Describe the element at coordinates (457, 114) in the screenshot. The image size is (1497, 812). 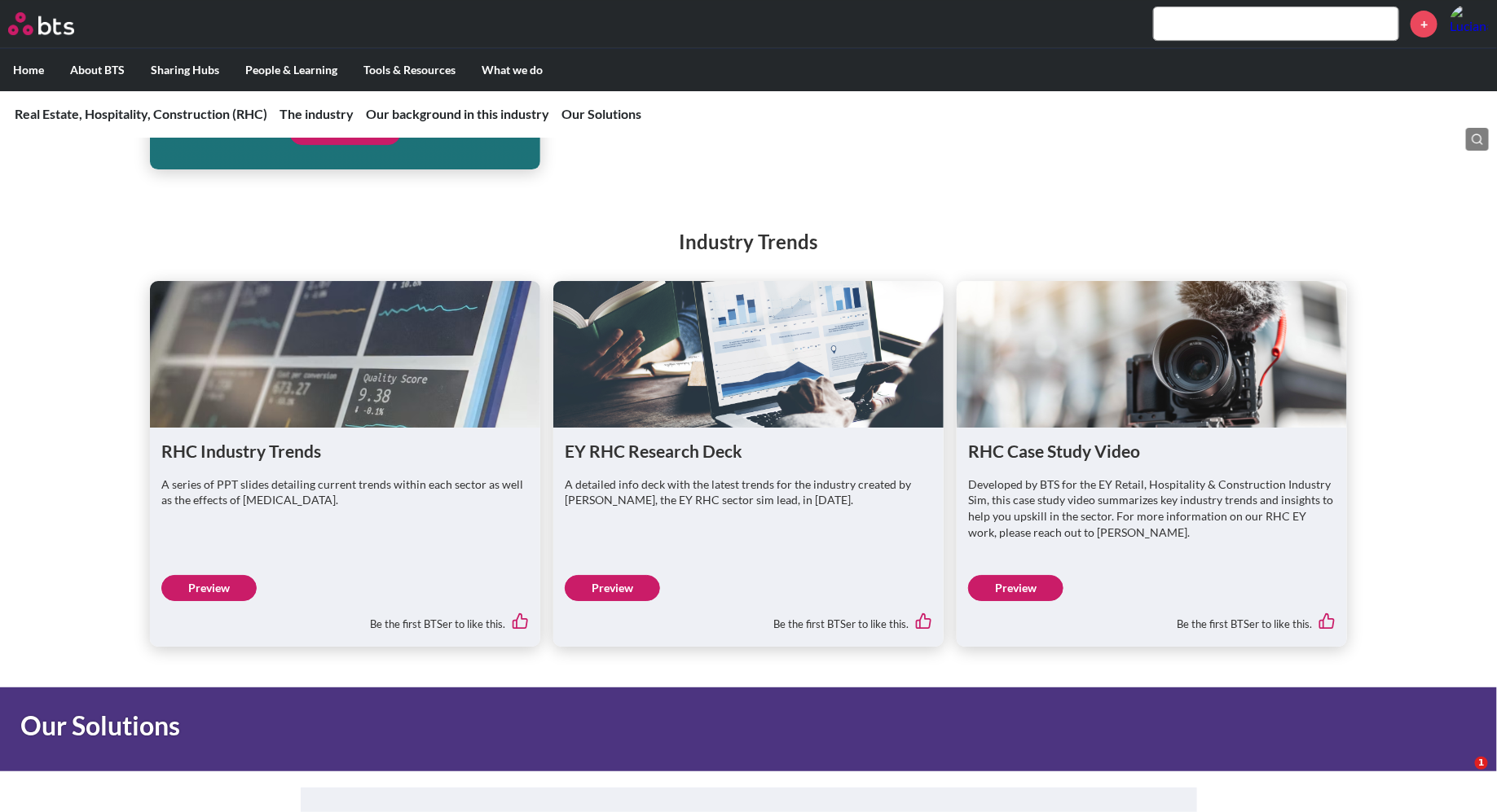
I see `a: Our background in this industry` at that location.